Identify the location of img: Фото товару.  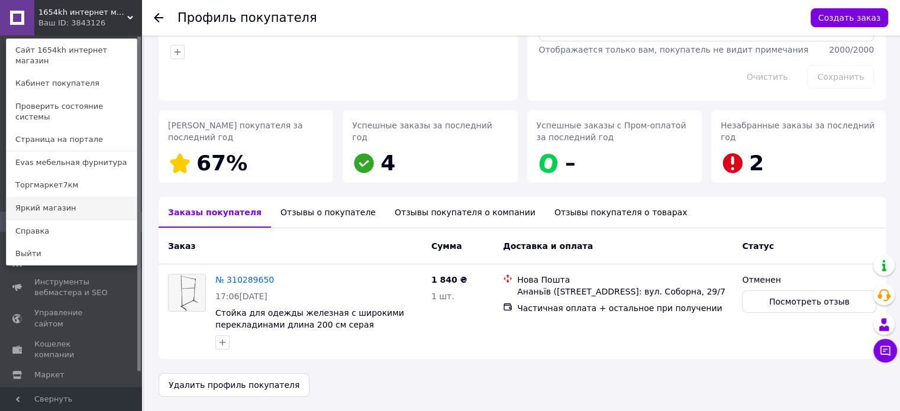
(187, 293).